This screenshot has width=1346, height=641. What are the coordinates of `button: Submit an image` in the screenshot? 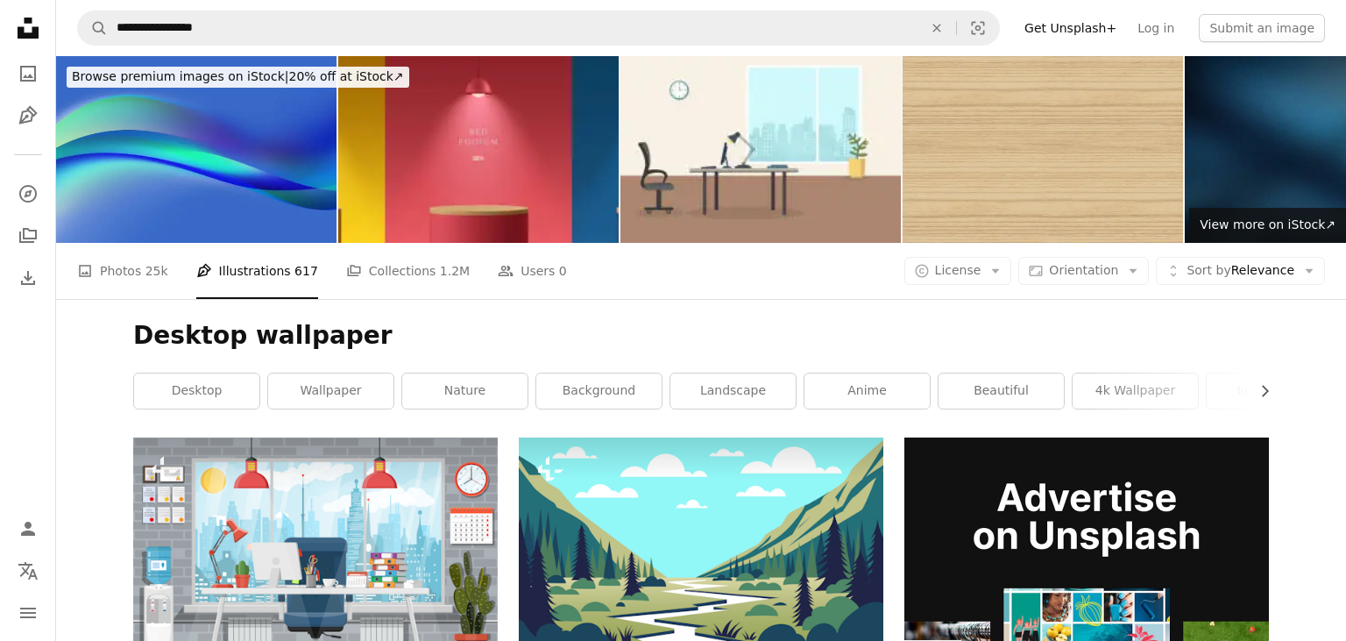 It's located at (1262, 28).